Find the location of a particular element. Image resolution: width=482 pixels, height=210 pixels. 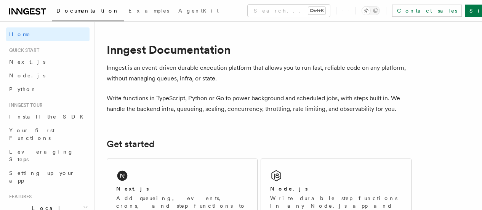

span: Leveraging Steps is located at coordinates (41, 155).